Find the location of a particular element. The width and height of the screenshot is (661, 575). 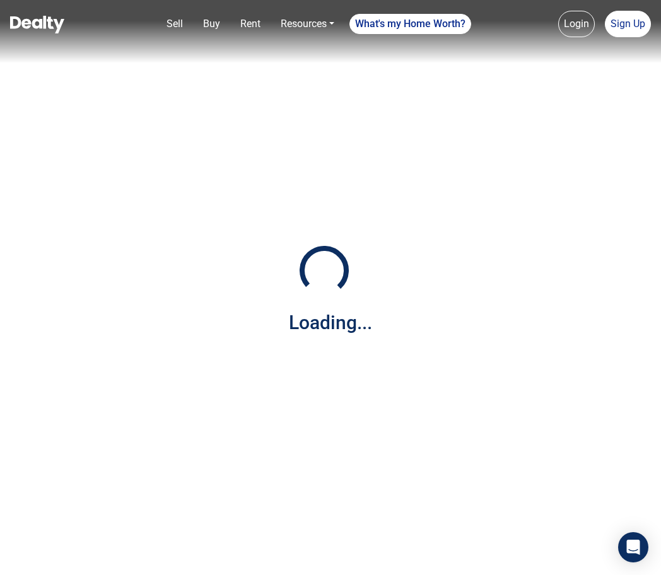

a: Resources is located at coordinates (307, 24).